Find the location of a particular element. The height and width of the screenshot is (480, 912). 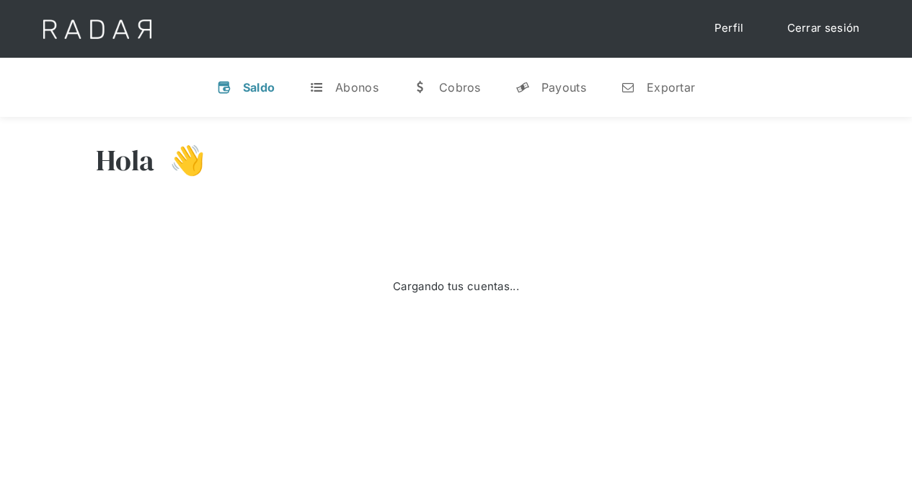

div: y is located at coordinates (523, 87).